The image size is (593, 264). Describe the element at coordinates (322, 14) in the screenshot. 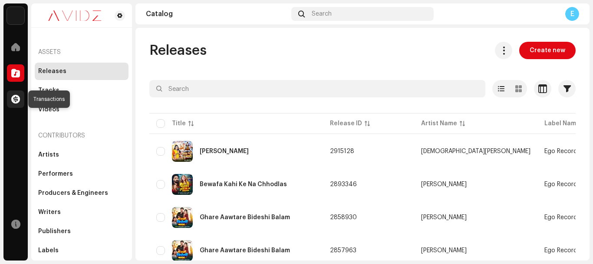

I see `span: Search` at that location.